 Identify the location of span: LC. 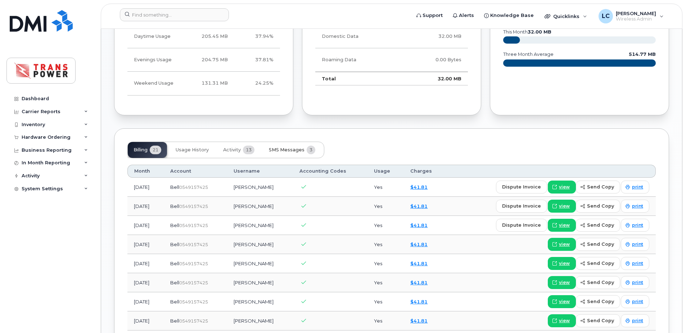
(606, 16).